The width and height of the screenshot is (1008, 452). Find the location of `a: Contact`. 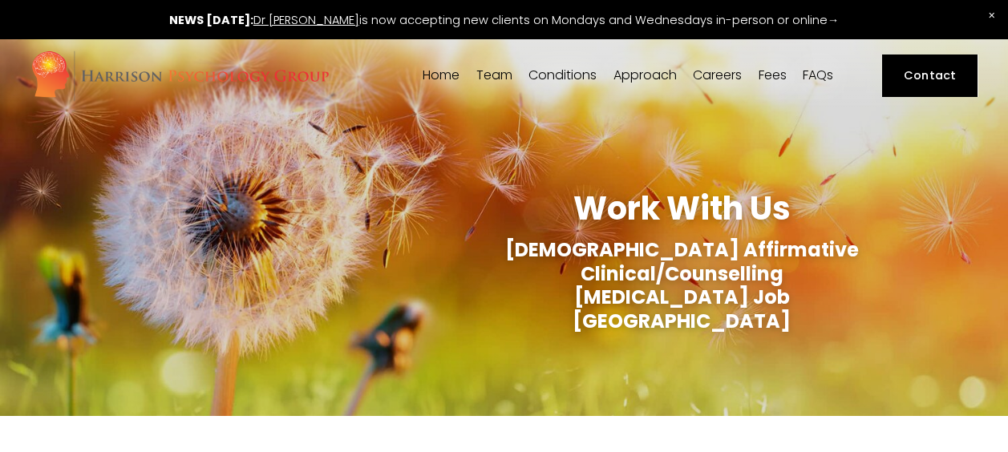

a: Contact is located at coordinates (930, 75).